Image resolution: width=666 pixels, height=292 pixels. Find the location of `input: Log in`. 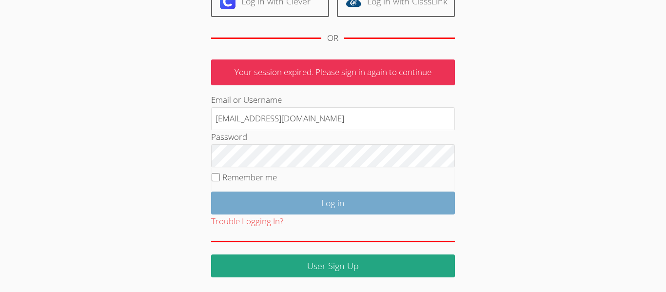

input: Log in is located at coordinates (333, 203).